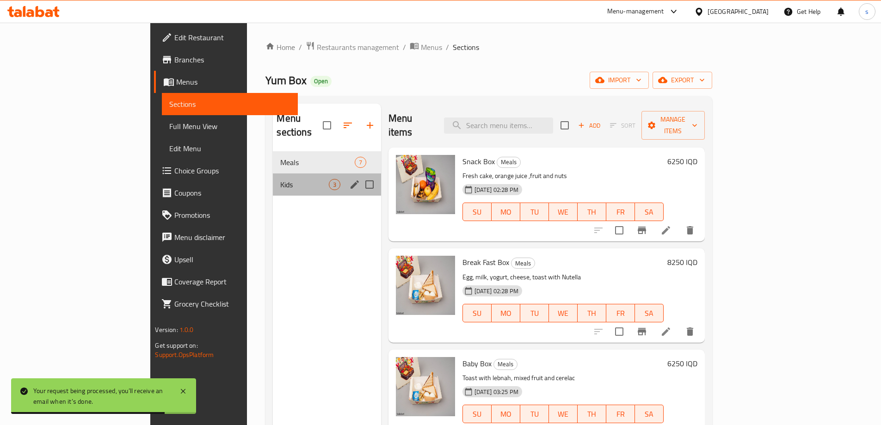 The height and width of the screenshot is (425, 881). Describe the element at coordinates (226, 193) in the screenshot. I see `a: Coupons` at that location.